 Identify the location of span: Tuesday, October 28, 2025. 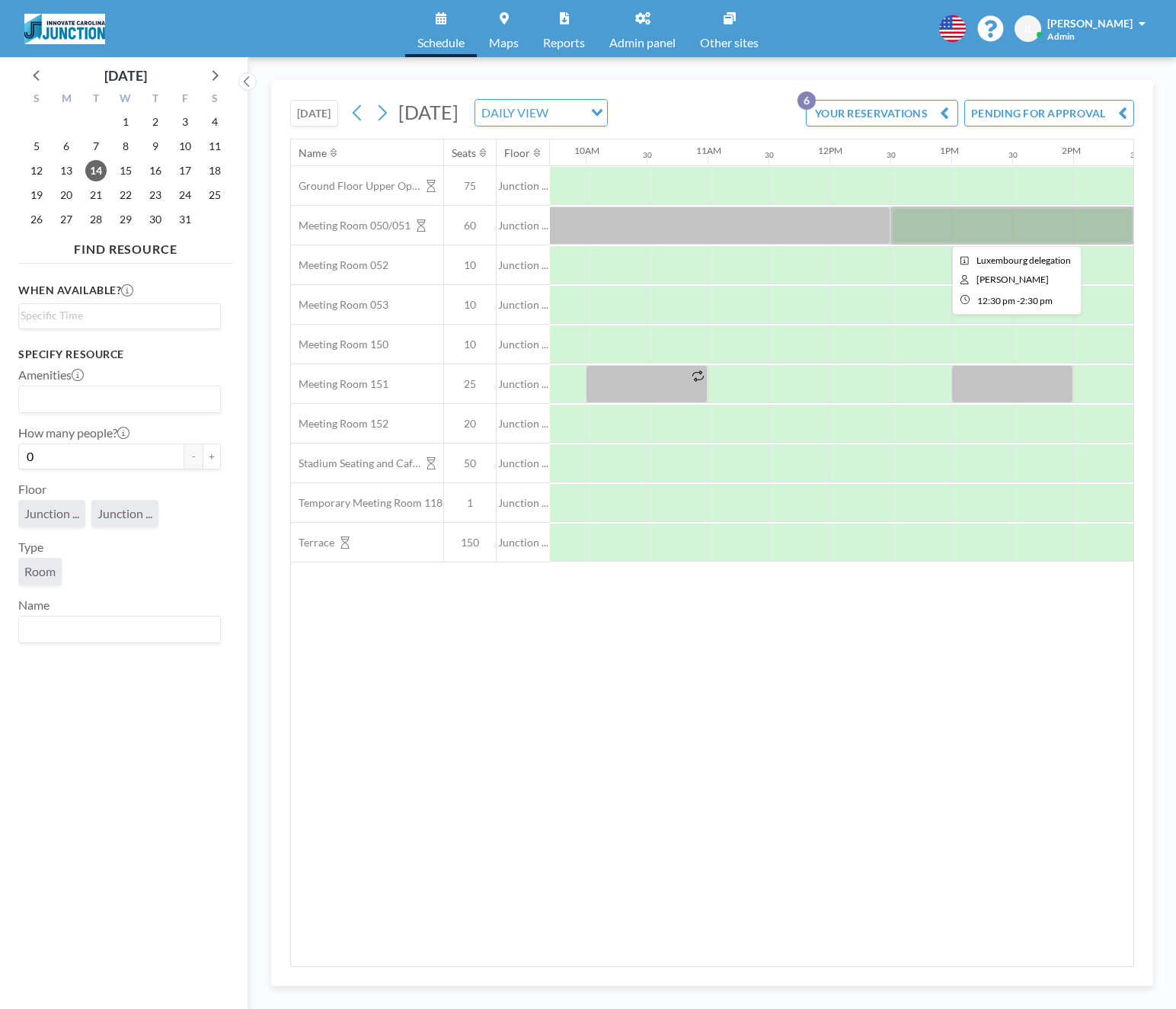
(96, 220).